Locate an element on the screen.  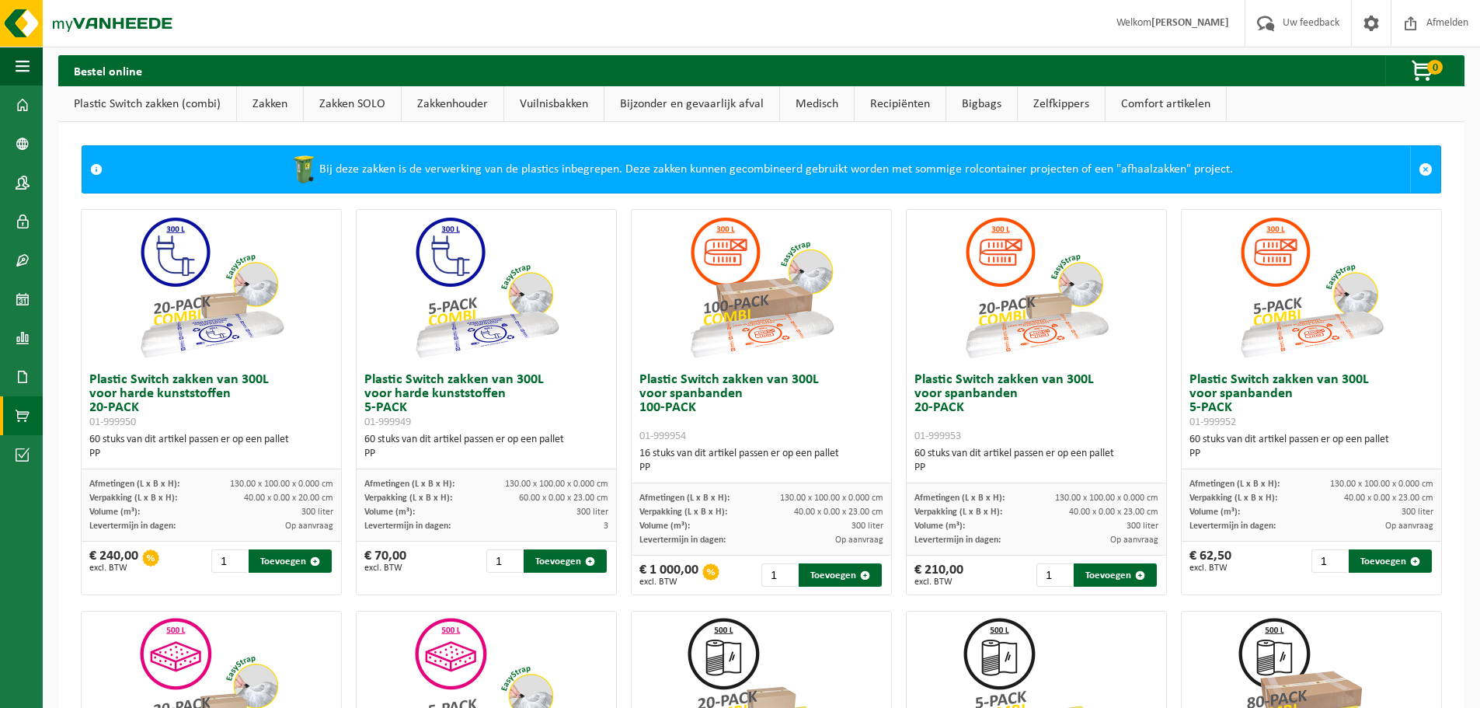
a: Comfort artikelen is located at coordinates (1165, 104).